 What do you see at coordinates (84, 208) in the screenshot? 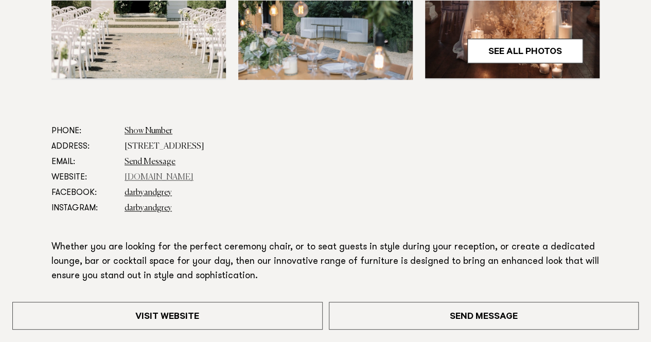
I see `dt: Instagram:` at bounding box center [84, 208].